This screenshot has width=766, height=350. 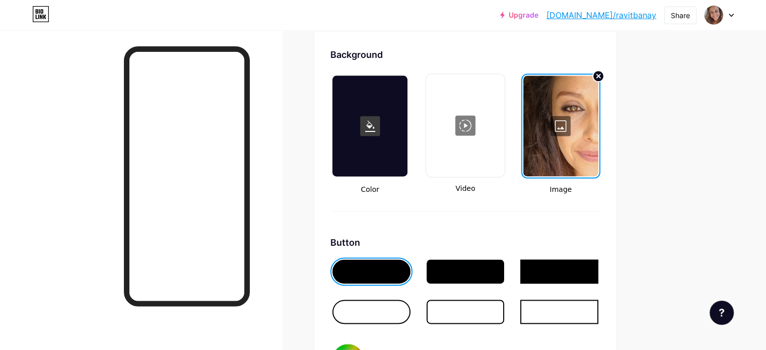 What do you see at coordinates (465, 242) in the screenshot?
I see `div: Button` at bounding box center [465, 242].